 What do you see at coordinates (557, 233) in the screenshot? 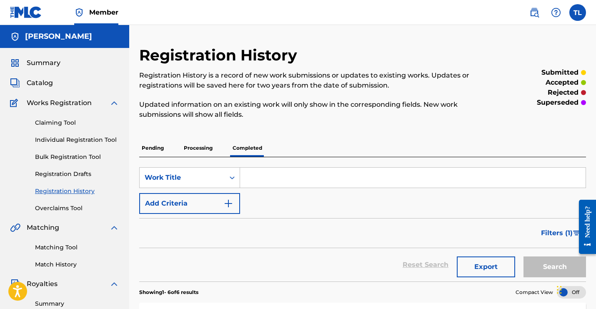
I see `span: Filters ( 1 )` at bounding box center [557, 233].